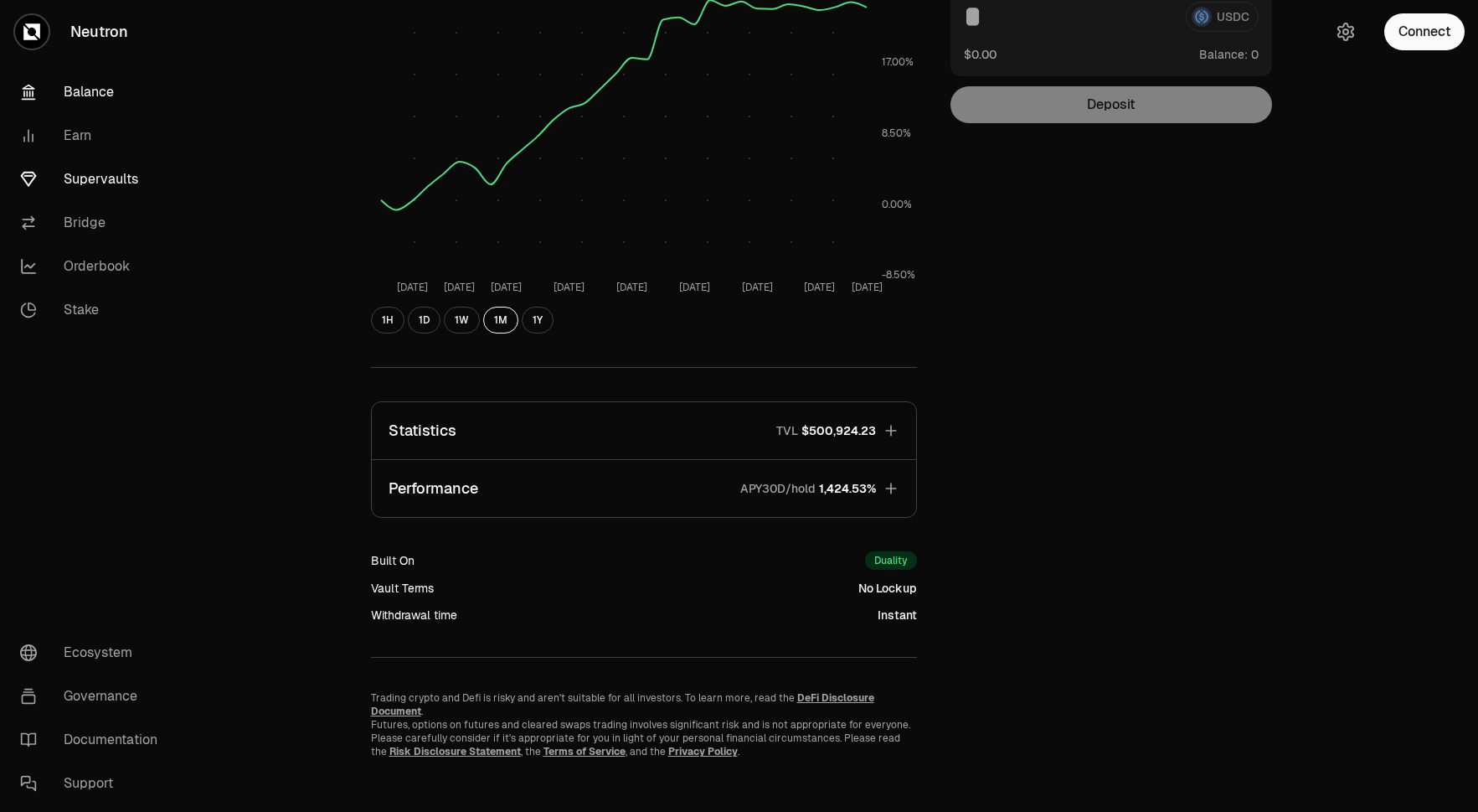  Describe the element at coordinates (538, 320) in the screenshot. I see `button: 1Y` at that location.